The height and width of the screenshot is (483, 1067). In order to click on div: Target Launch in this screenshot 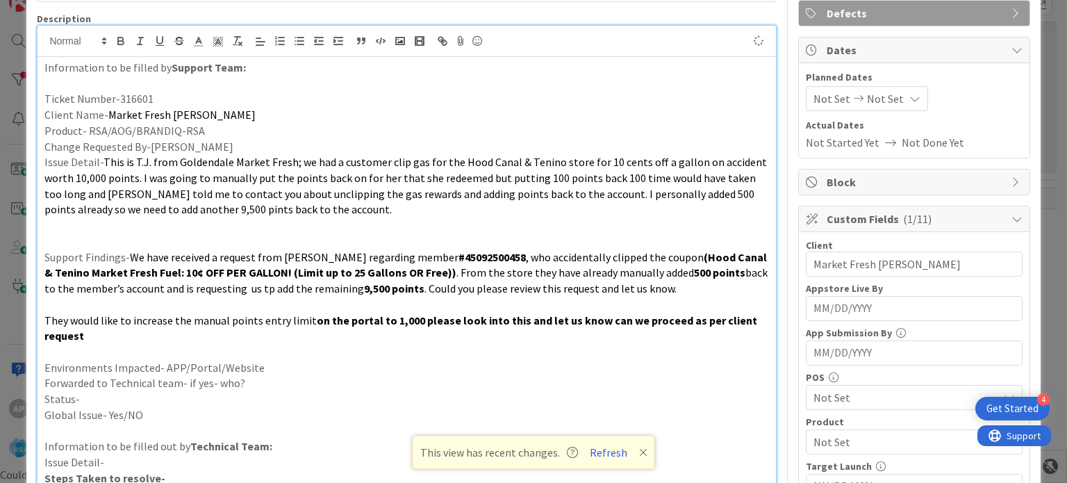, I will do `click(914, 466)`.